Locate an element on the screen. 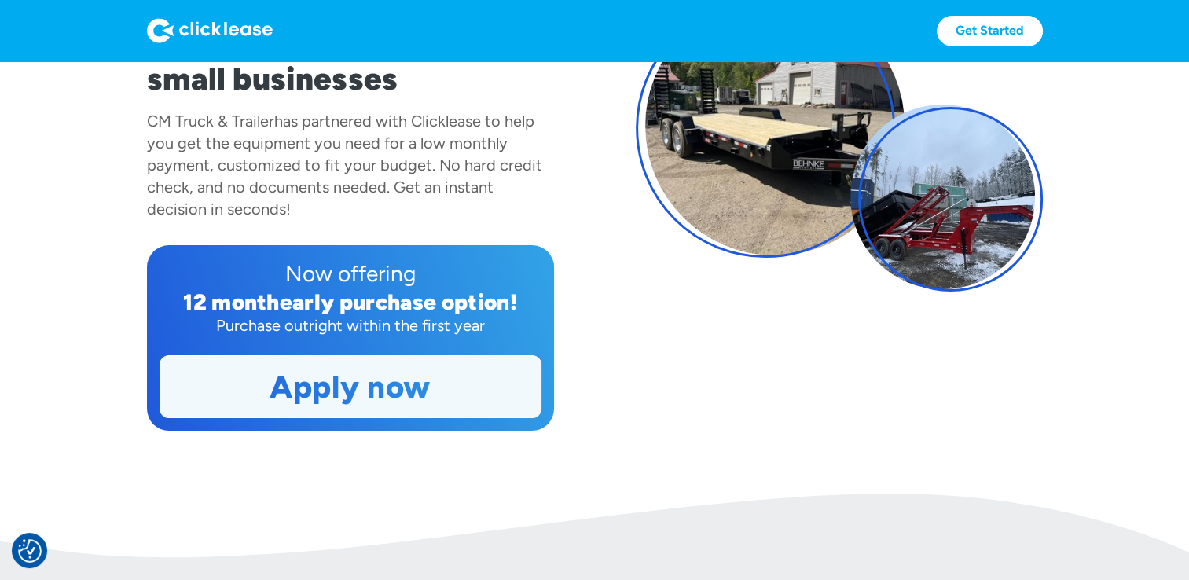 The width and height of the screenshot is (1189, 580). a: Get Started is located at coordinates (989, 31).